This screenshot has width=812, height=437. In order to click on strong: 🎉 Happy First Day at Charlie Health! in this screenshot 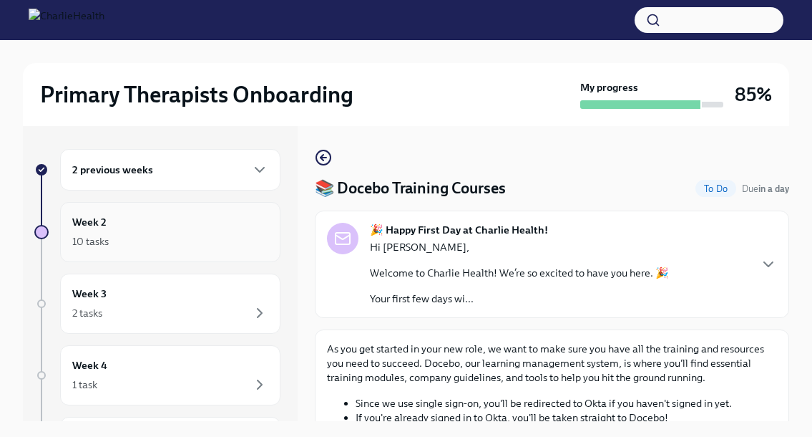, I will do `click(459, 230)`.